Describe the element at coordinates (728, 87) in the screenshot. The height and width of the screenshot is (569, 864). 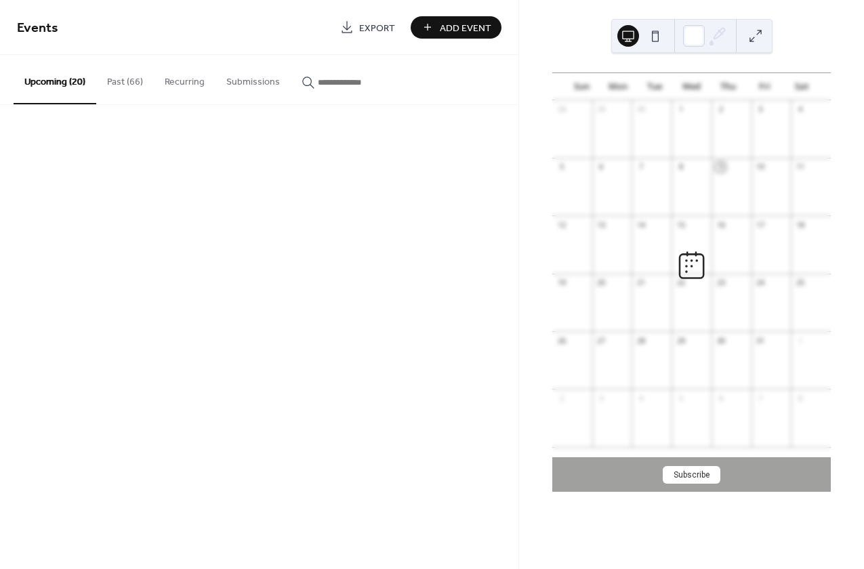
I see `div: Thu` at that location.